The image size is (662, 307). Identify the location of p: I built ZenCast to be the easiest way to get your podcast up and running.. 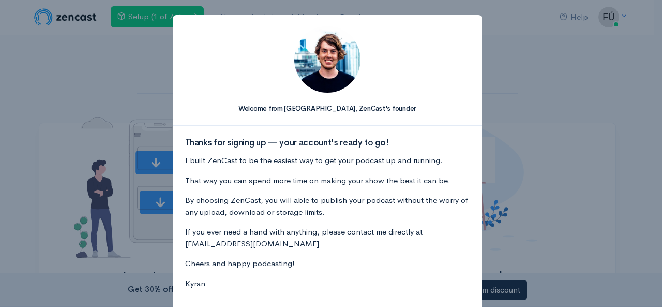
(327, 160).